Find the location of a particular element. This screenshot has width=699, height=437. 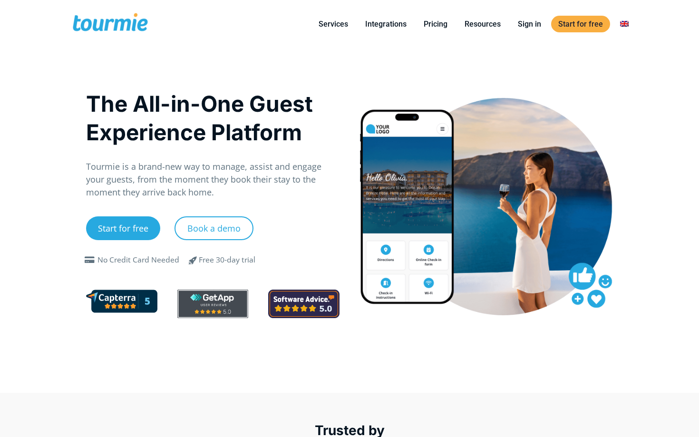

a: Resources is located at coordinates (483, 24).